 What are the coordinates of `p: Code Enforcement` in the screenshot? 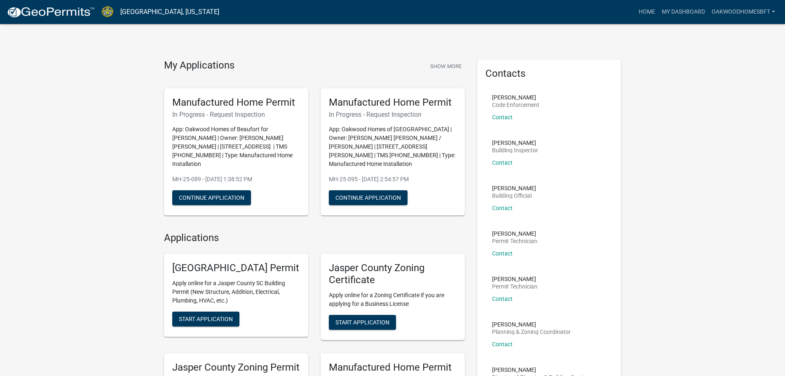 It's located at (516, 105).